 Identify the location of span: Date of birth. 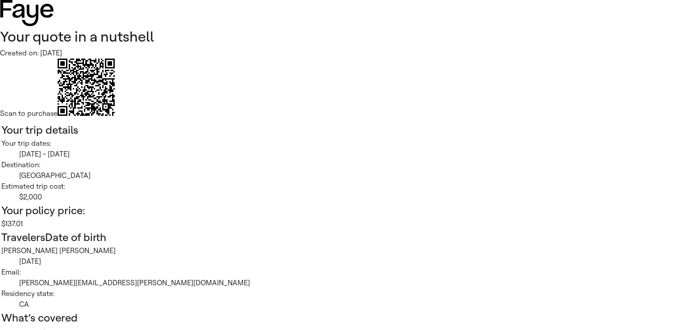
(75, 237).